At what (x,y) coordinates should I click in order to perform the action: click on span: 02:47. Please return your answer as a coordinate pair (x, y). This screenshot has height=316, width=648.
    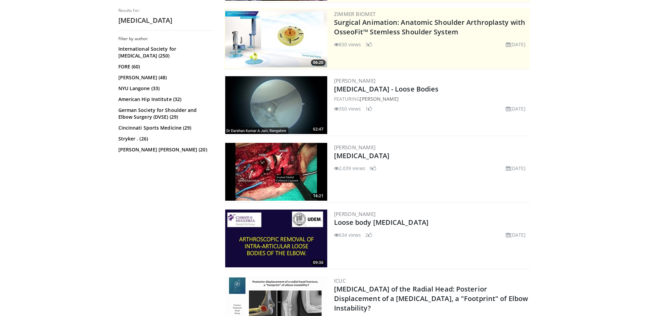
    Looking at the image, I should click on (318, 129).